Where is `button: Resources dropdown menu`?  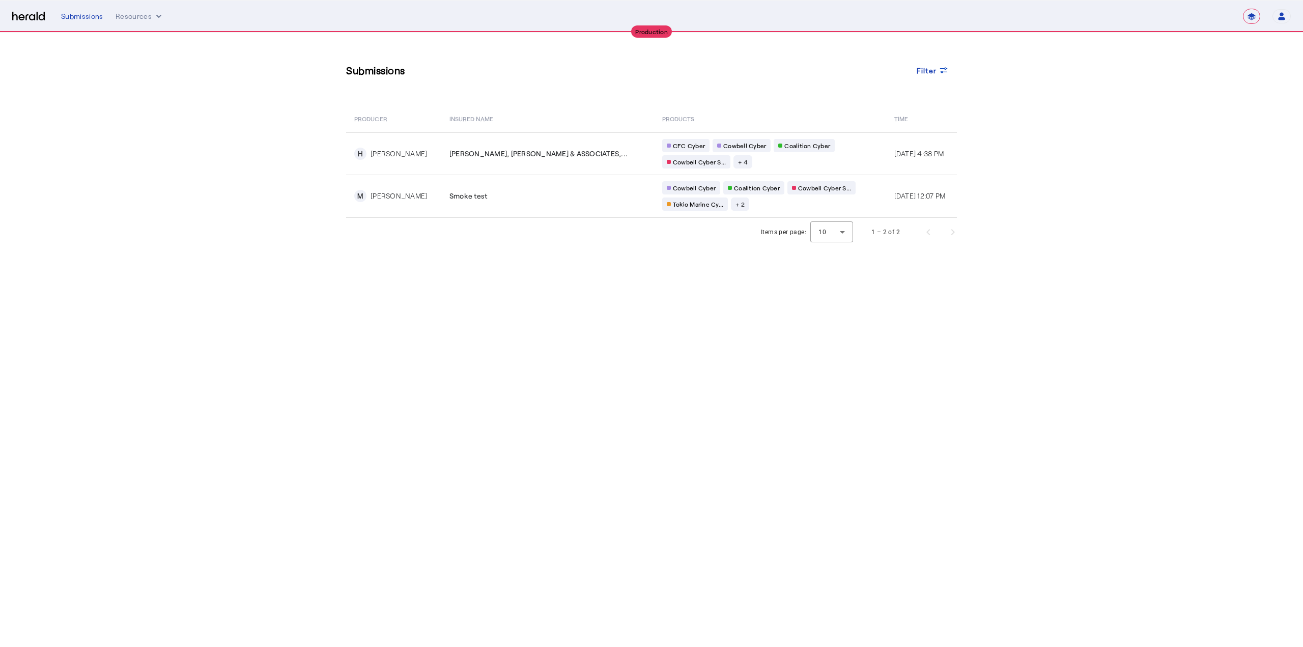
button: Resources dropdown menu is located at coordinates (139, 16).